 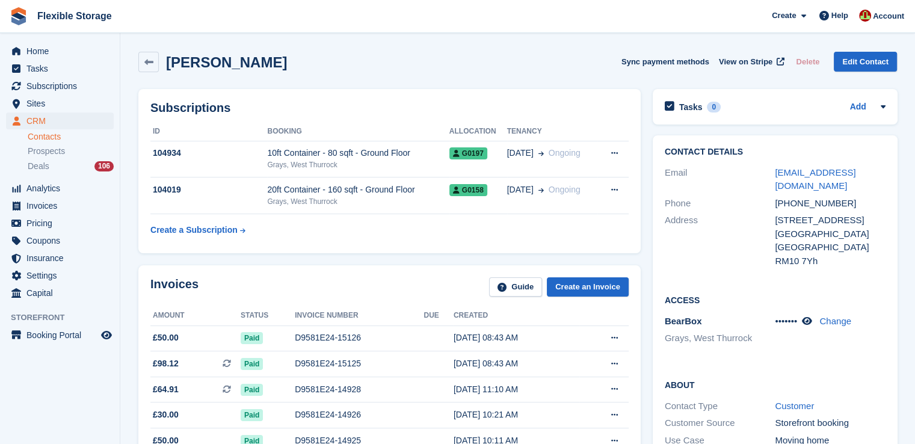 What do you see at coordinates (63, 293) in the screenshot?
I see `span: Capital` at bounding box center [63, 293].